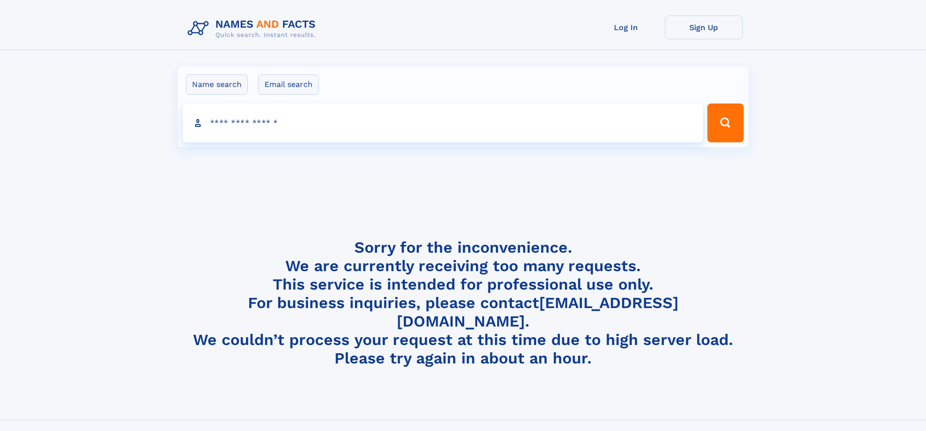  Describe the element at coordinates (443, 123) in the screenshot. I see `input: search input` at that location.